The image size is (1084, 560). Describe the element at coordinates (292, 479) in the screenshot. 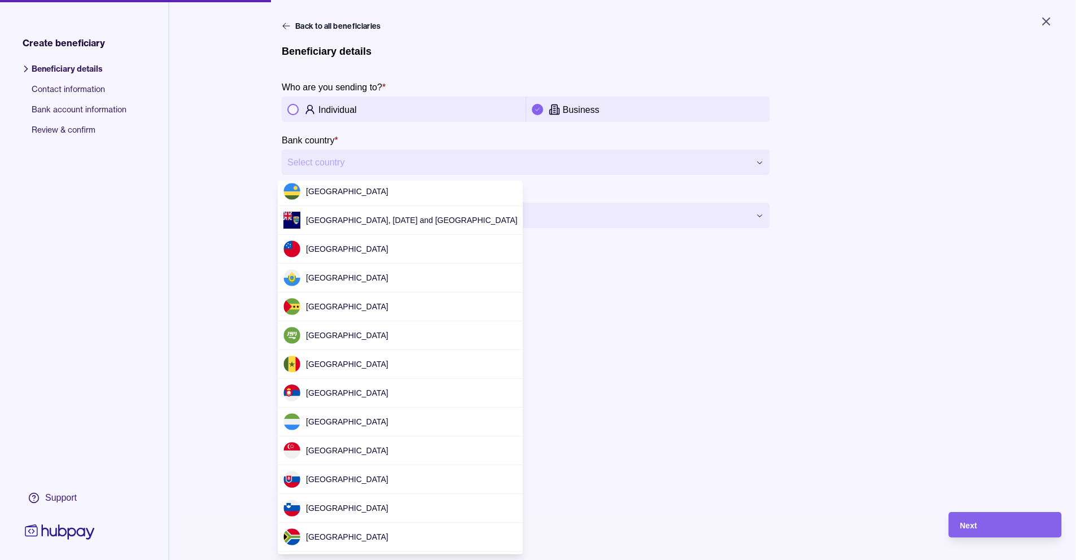

I see `img: sk` at that location.